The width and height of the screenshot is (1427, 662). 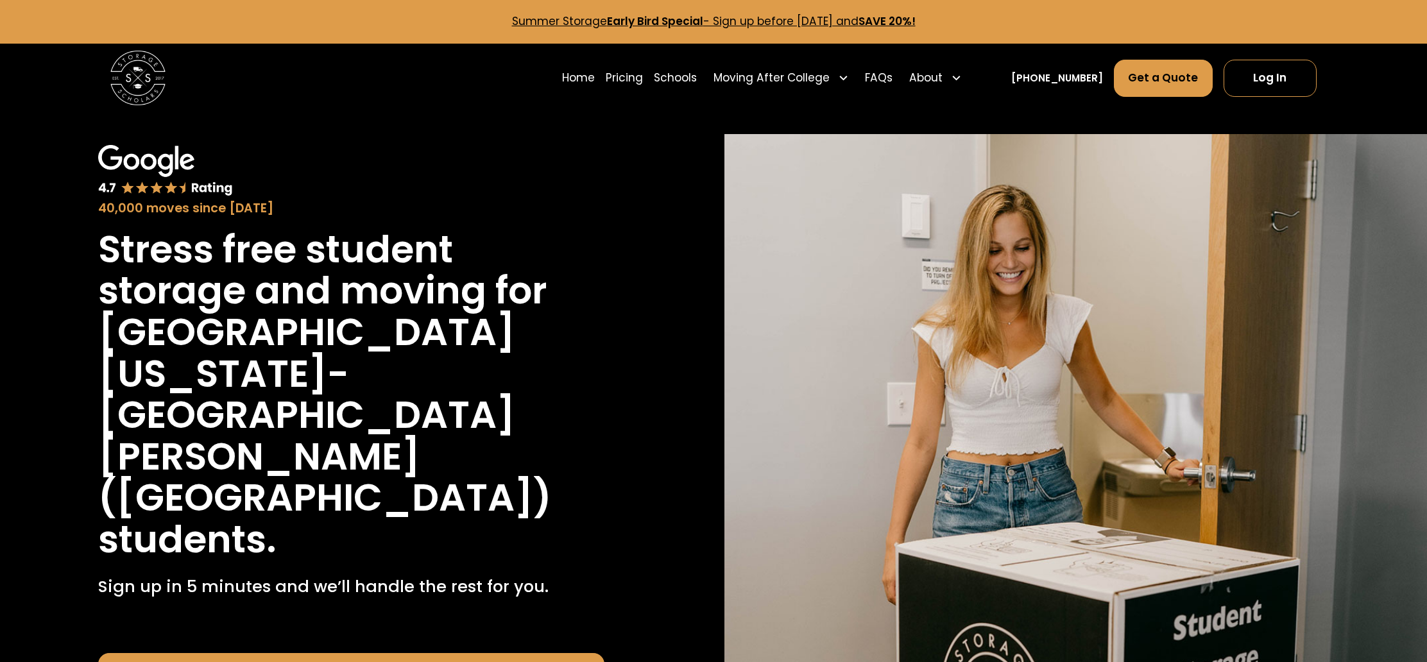 What do you see at coordinates (187, 540) in the screenshot?
I see `h1: students.` at bounding box center [187, 540].